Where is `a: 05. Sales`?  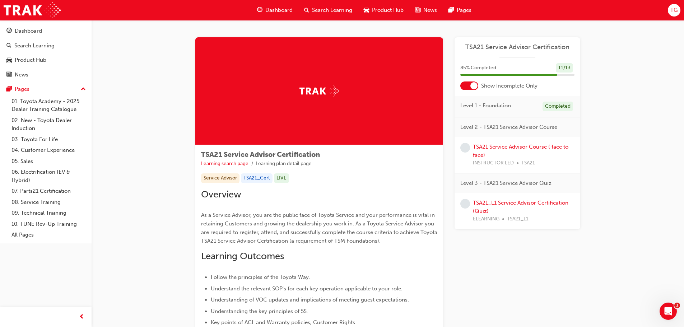
a: 05. Sales is located at coordinates (48, 161).